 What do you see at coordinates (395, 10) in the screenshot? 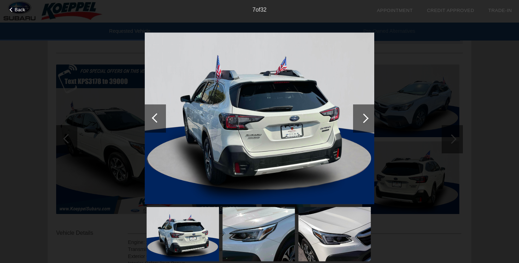
I see `a: Appointment` at bounding box center [395, 10].